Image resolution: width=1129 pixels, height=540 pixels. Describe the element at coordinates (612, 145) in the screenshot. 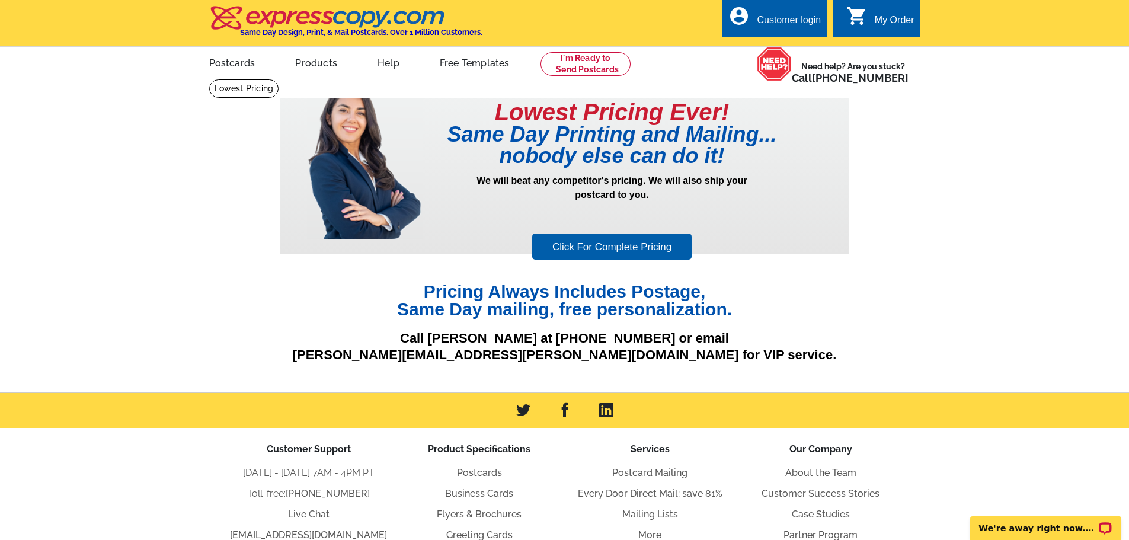

I see `h1: Same Day Printing and Mailing... nobody else can do it!` at that location.